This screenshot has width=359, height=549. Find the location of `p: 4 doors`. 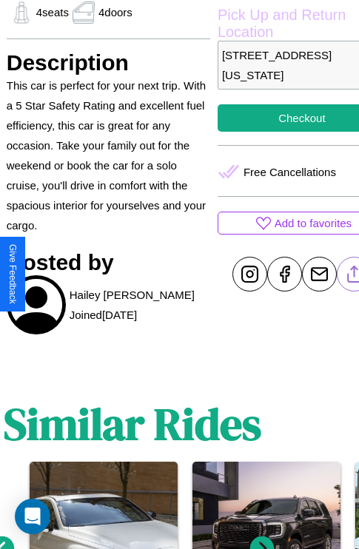

p: 4 doors is located at coordinates (115, 12).